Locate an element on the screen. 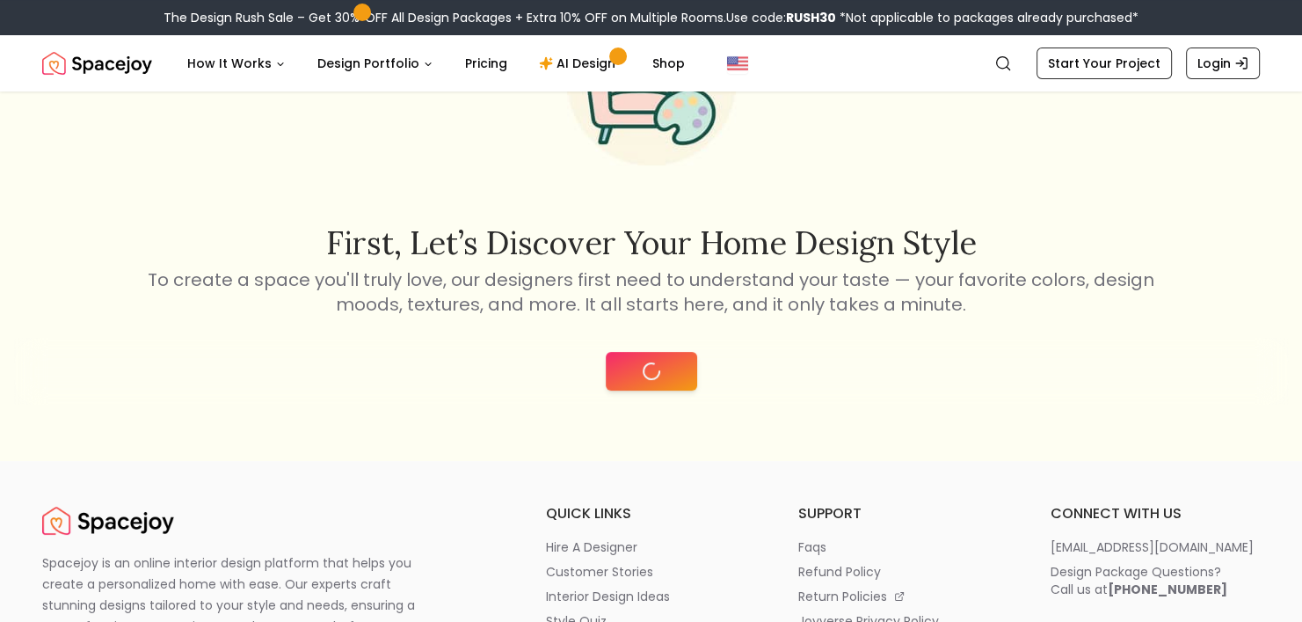 This screenshot has width=1302, height=622. a: refund policy is located at coordinates (903, 571).